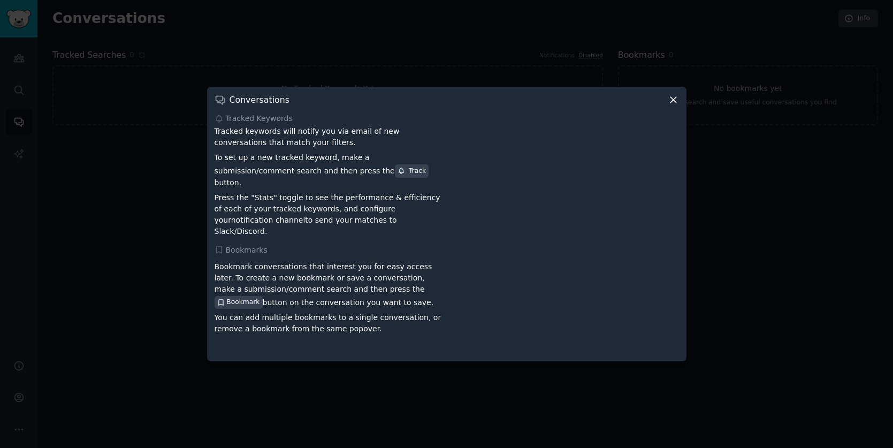 This screenshot has height=448, width=893. Describe the element at coordinates (447, 118) in the screenshot. I see `div: Tracked Keywords` at that location.